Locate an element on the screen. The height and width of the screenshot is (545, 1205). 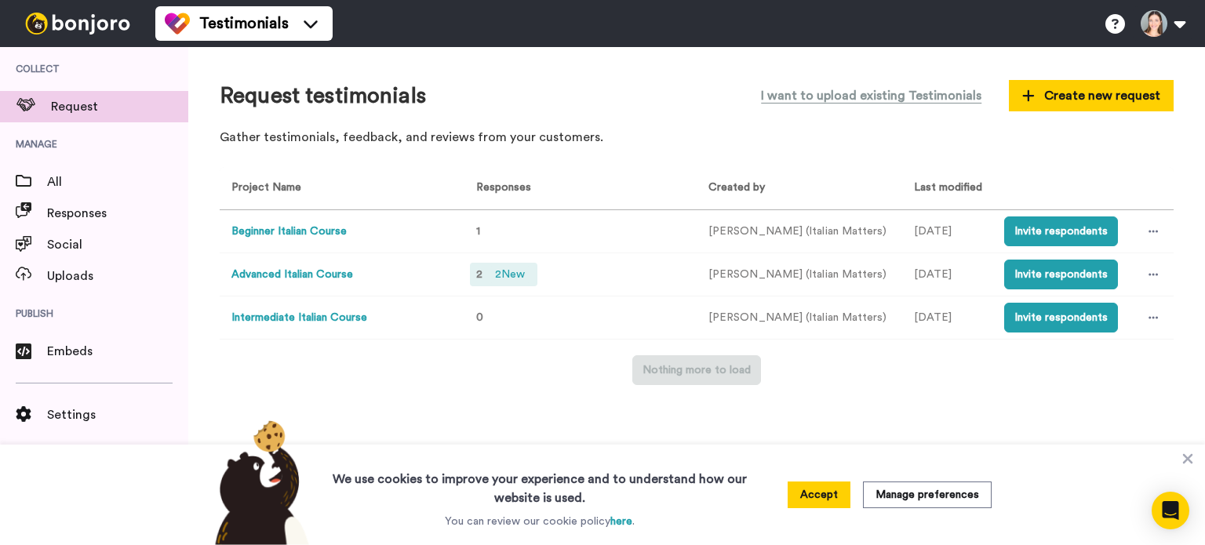
img: tm-color.svg is located at coordinates (177, 24).